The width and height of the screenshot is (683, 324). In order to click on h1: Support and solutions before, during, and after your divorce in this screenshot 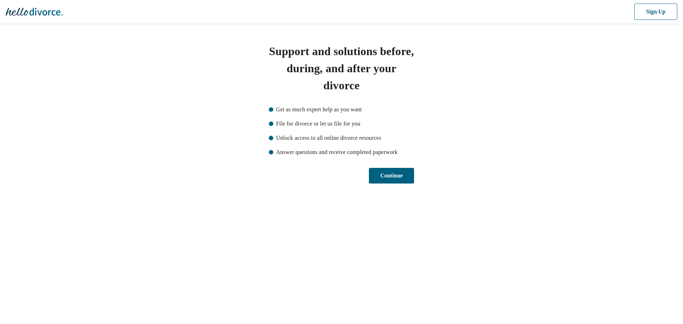, I will do `click(341, 68)`.